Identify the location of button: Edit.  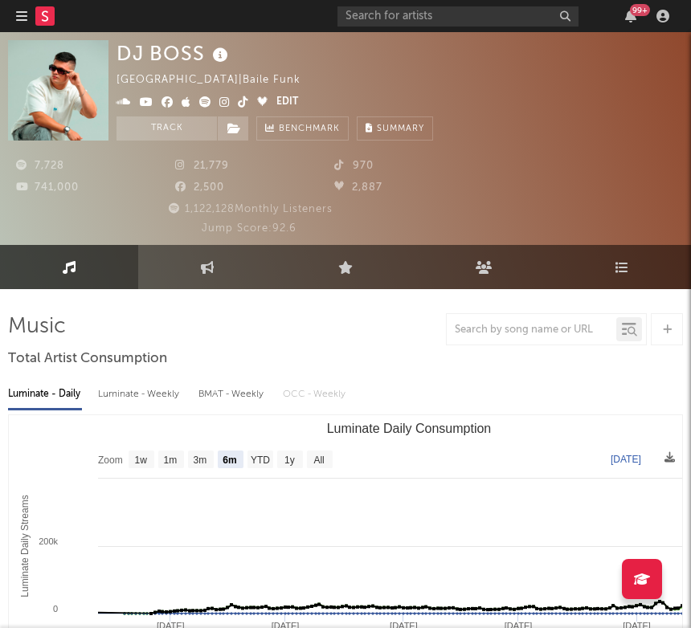
(287, 103).